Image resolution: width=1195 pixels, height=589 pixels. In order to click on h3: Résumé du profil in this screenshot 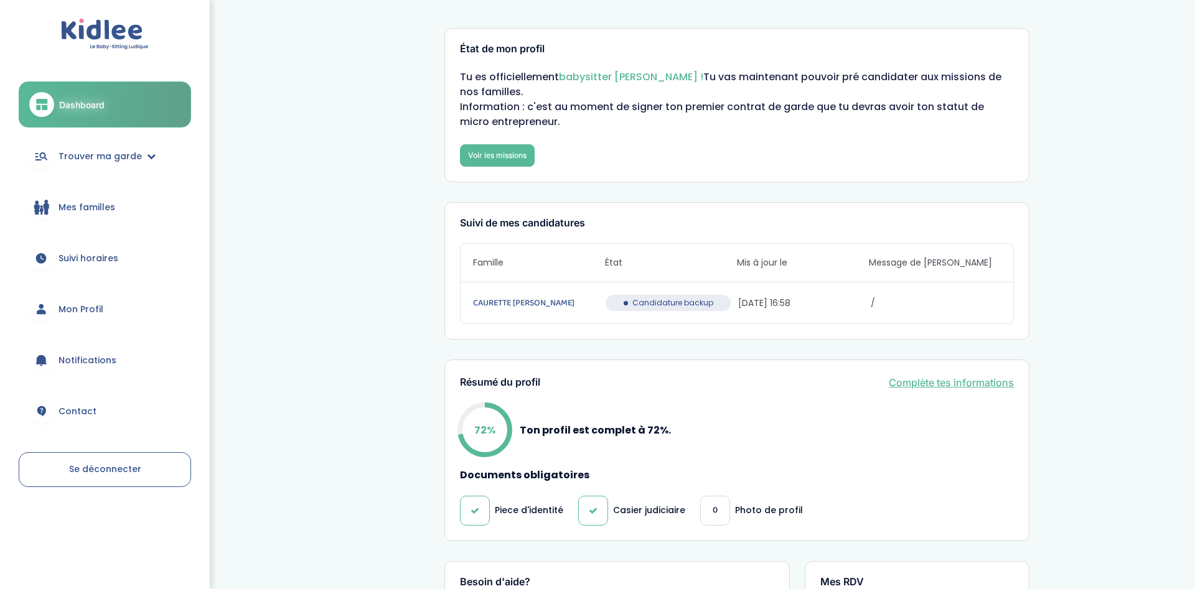, I will do `click(500, 383)`.